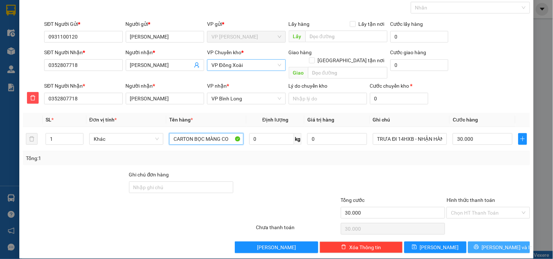 The height and width of the screenshot is (259, 553). Describe the element at coordinates (83, 24) in the screenshot. I see `div: SĐT Người Gửi` at that location.